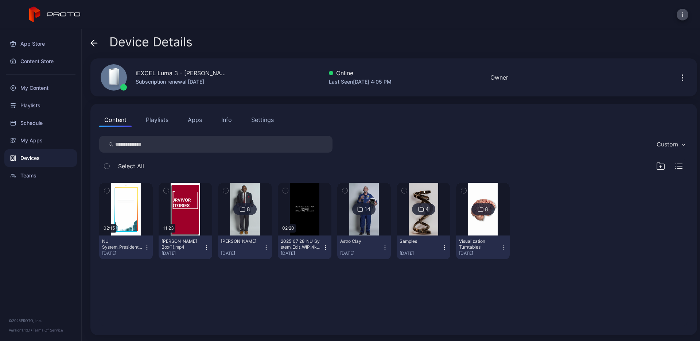  Describe the element at coordinates (40, 158) in the screenshot. I see `a: Devices` at that location.